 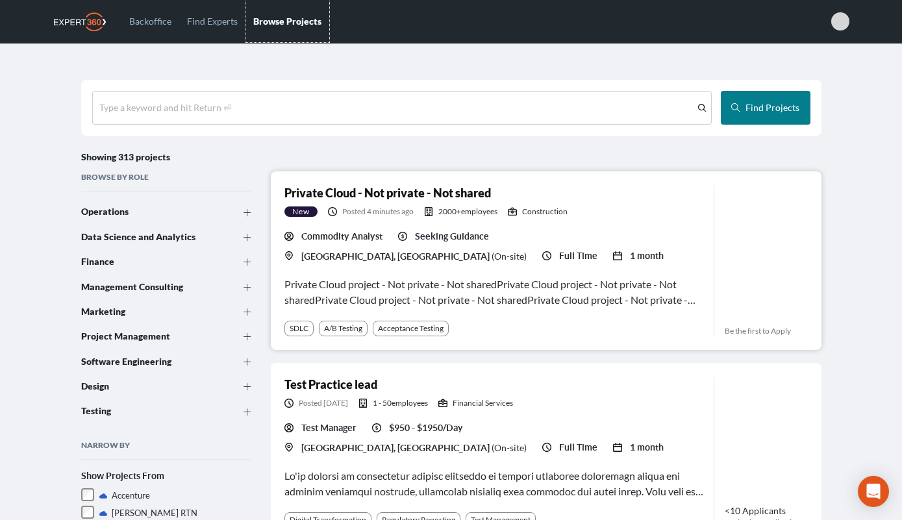 What do you see at coordinates (149, 237) in the screenshot?
I see `div: Data Science and Analytics` at bounding box center [149, 237].